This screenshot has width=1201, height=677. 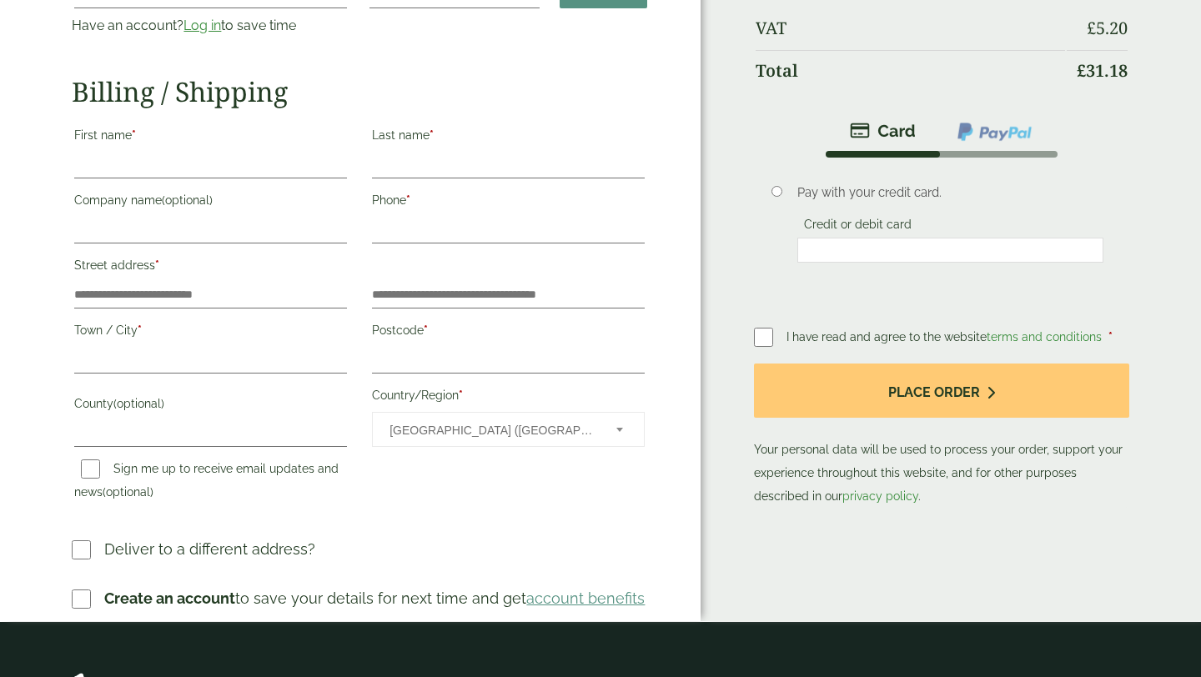 I want to click on button: Place order, so click(x=942, y=390).